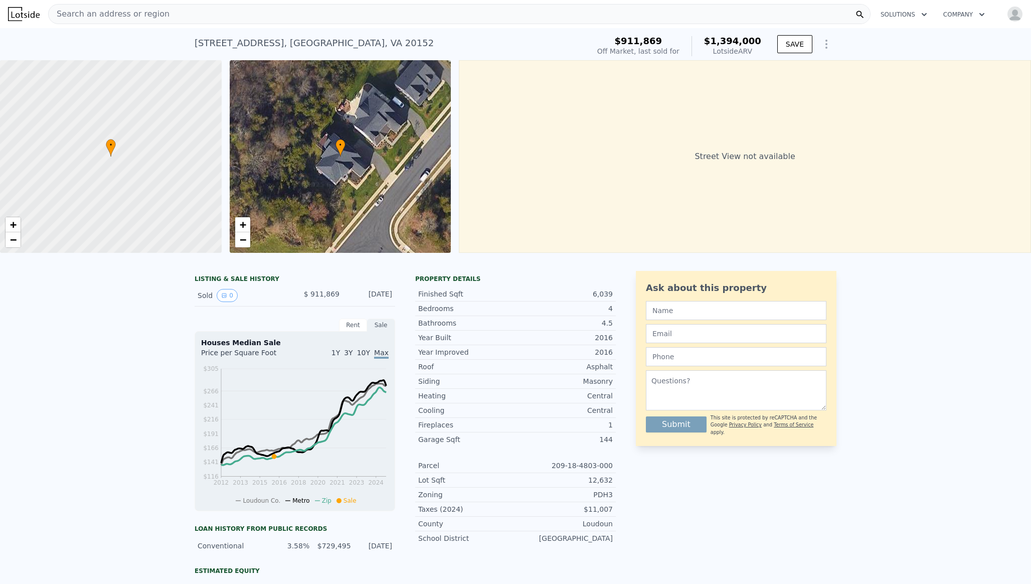  I want to click on img: avatar, so click(1015, 14).